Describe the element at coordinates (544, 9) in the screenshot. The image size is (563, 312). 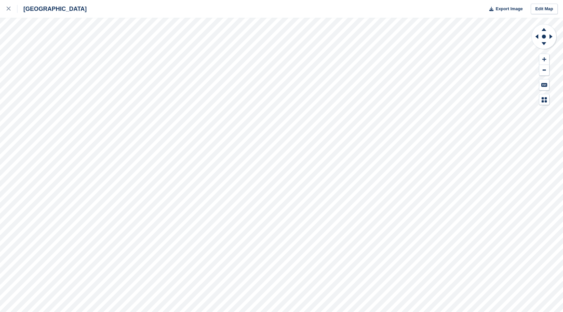
I see `a: Edit Map` at that location.